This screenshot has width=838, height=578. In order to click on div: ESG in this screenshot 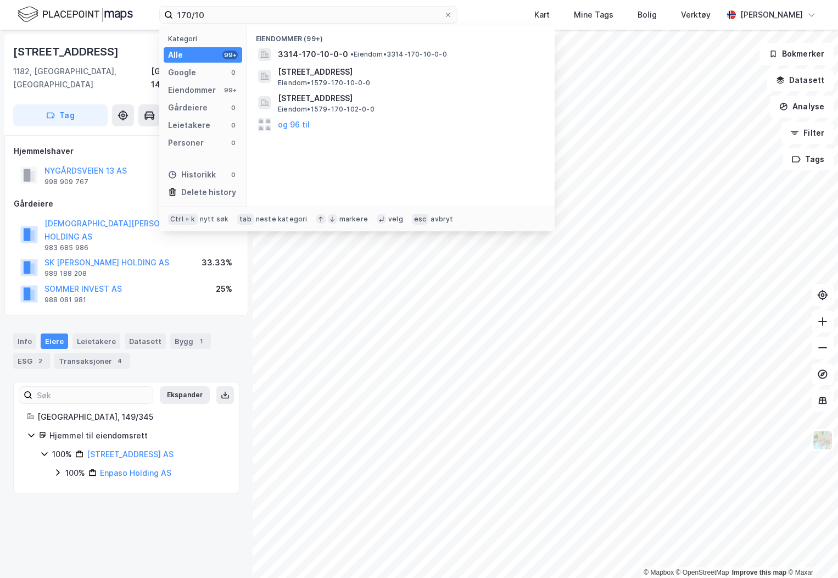, I will do `click(31, 361)`.